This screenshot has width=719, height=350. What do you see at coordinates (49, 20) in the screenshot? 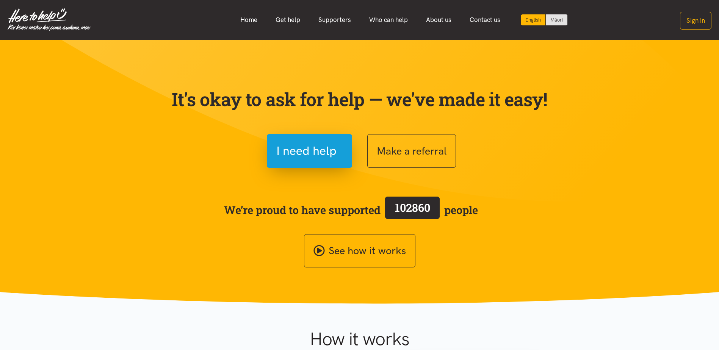
I see `img: Home` at bounding box center [49, 20].